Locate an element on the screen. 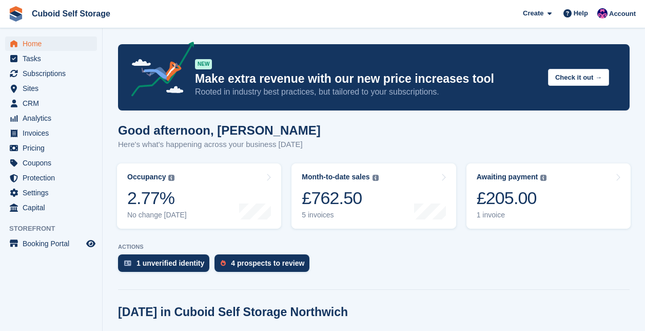  span: Pricing is located at coordinates (53, 148).